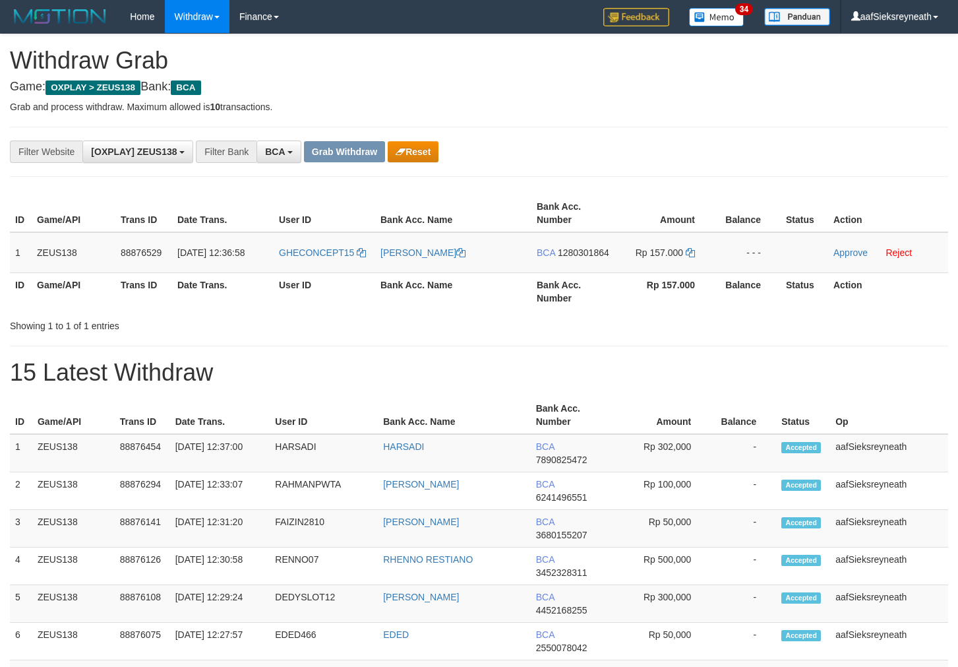  Describe the element at coordinates (479, 107) in the screenshot. I see `p: Grab and process withdraw. Maximum allowed is transactions.` at that location.